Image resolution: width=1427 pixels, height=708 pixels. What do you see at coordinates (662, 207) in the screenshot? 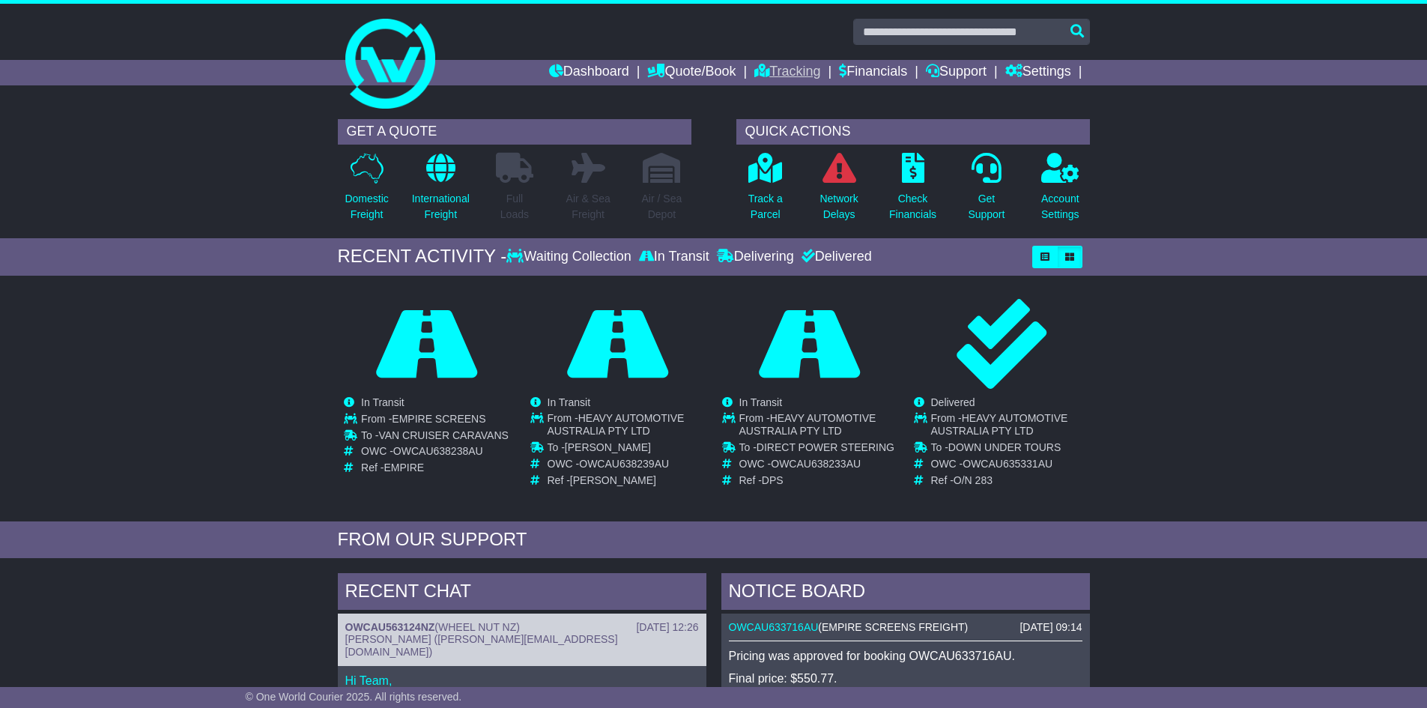
I see `p: Air / Sea Depot` at bounding box center [662, 207].